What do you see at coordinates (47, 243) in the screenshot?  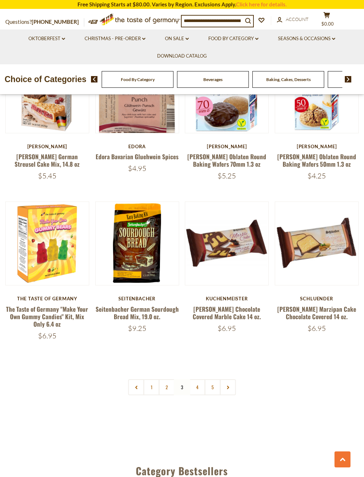 I see `img: The Taste of Germany "Make Your Own Gummy Candies" Kit, Mix Only 6.4 oz` at bounding box center [47, 243].